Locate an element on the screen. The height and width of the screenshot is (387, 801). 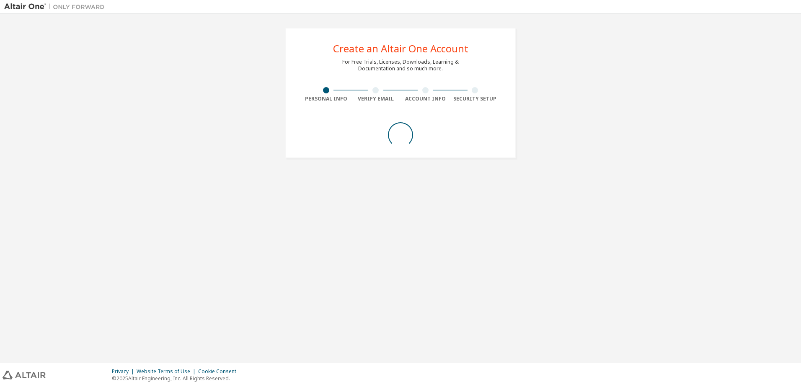
p: © 2025 Altair Engineering, Inc. All Rights Reserved. is located at coordinates (176, 378).